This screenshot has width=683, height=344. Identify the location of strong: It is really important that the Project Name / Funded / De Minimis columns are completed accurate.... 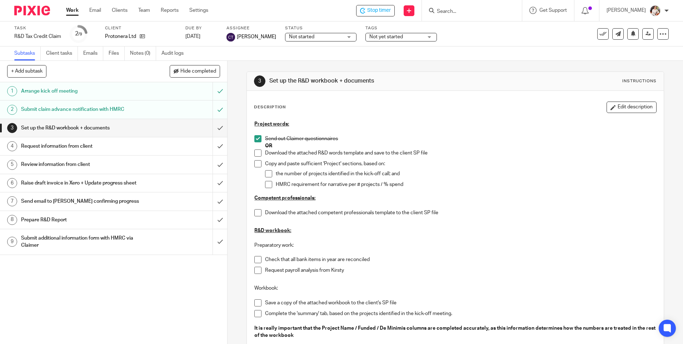
(456, 332).